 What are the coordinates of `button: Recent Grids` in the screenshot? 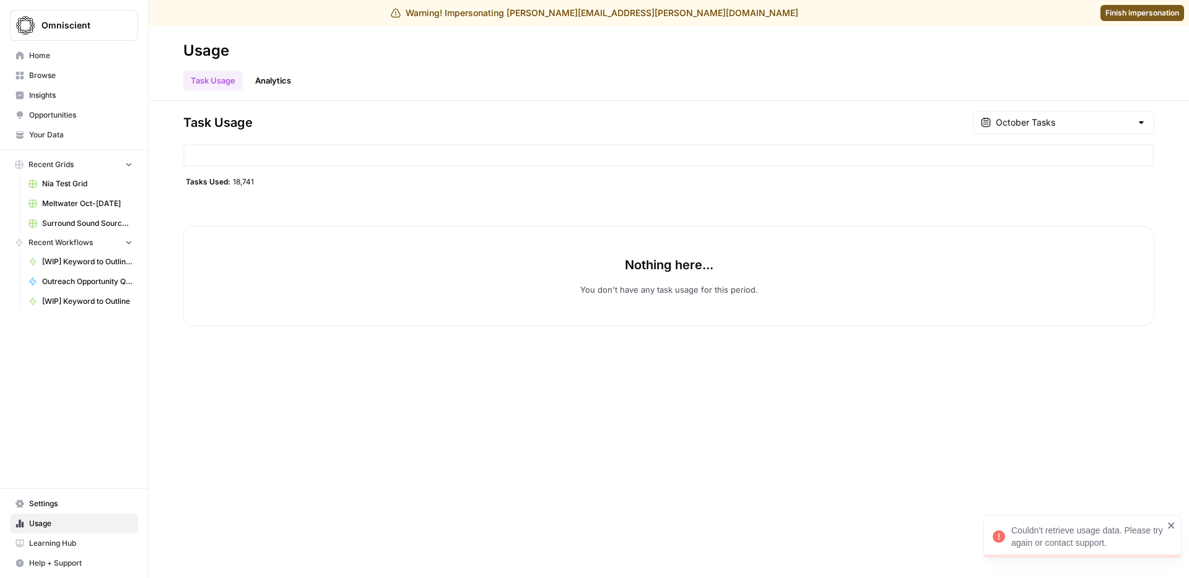 It's located at (74, 165).